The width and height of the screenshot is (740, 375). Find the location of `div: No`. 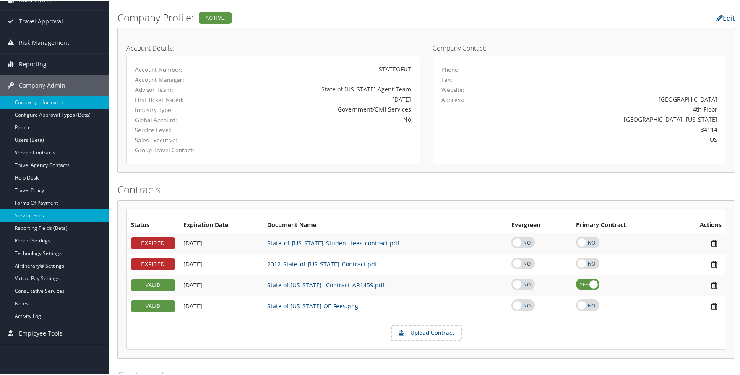

div: No is located at coordinates (321, 118).